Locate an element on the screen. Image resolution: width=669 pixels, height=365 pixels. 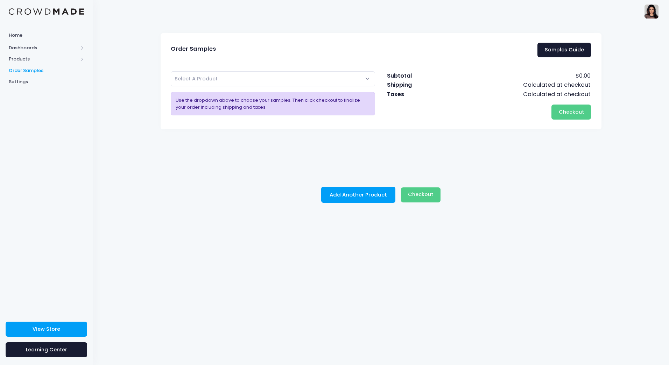
span: Dashboards is located at coordinates (43, 48).